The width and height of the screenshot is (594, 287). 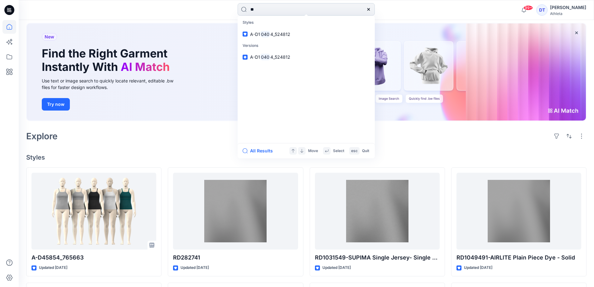 What do you see at coordinates (260, 151) in the screenshot?
I see `a: All Results` at bounding box center [260, 151].